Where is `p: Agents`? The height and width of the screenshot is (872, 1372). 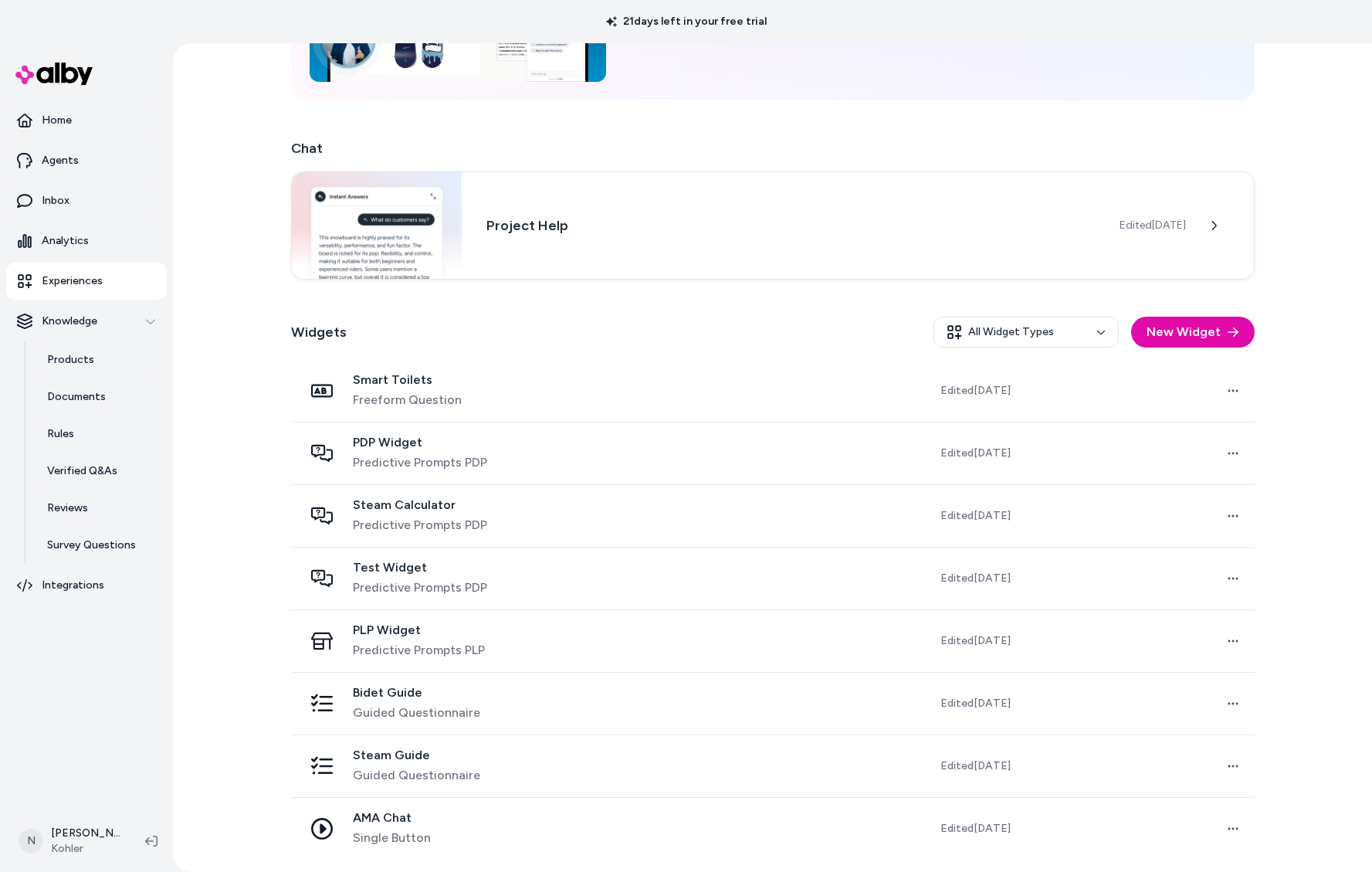 p: Agents is located at coordinates (61, 161).